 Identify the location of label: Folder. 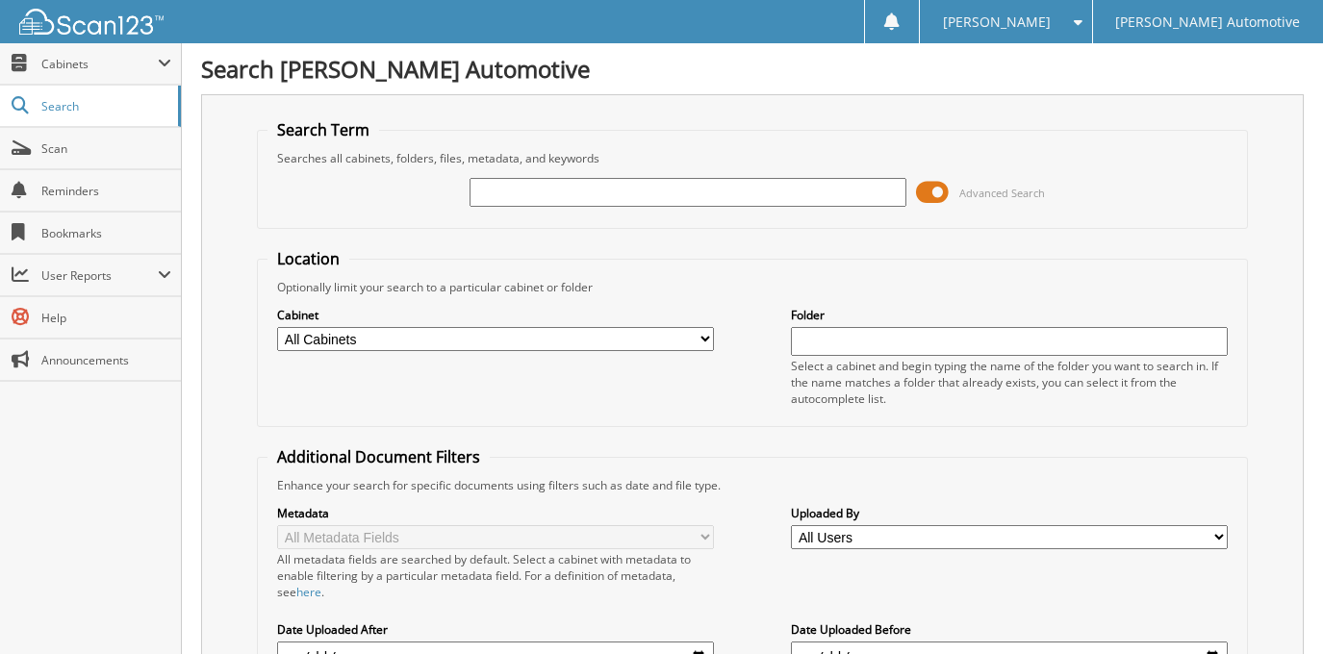
(1009, 315).